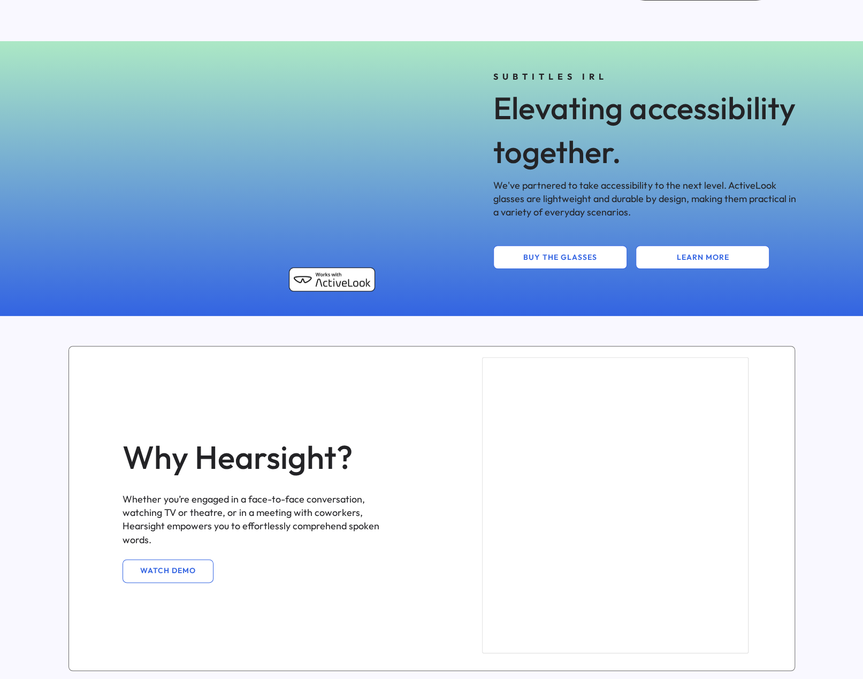  What do you see at coordinates (645, 199) in the screenshot?
I see `div: We've partnered to take accessibility to the next level. ActiveLook glasses are lightweight and d...` at bounding box center [645, 199].